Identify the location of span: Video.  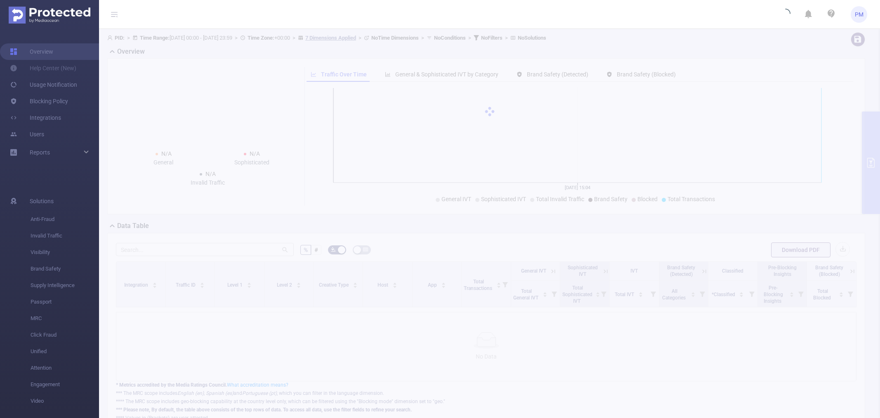
(65, 401).